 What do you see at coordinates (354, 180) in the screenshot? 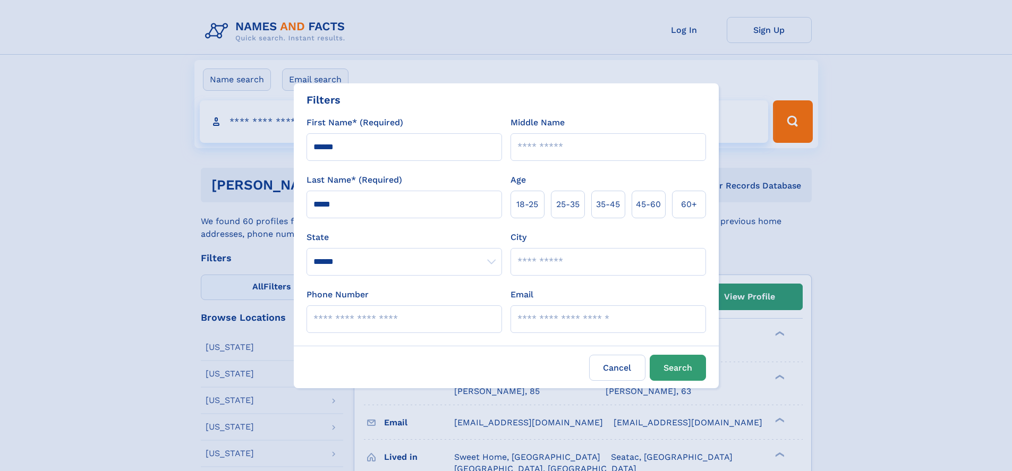
I see `label: Last Name* (Required)` at bounding box center [354, 180].